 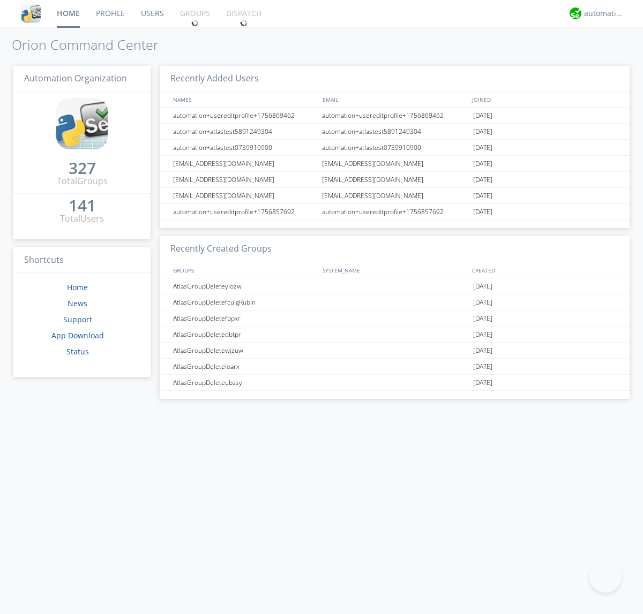 I want to click on div: AtlasGroupDeleteloarx, so click(x=244, y=366).